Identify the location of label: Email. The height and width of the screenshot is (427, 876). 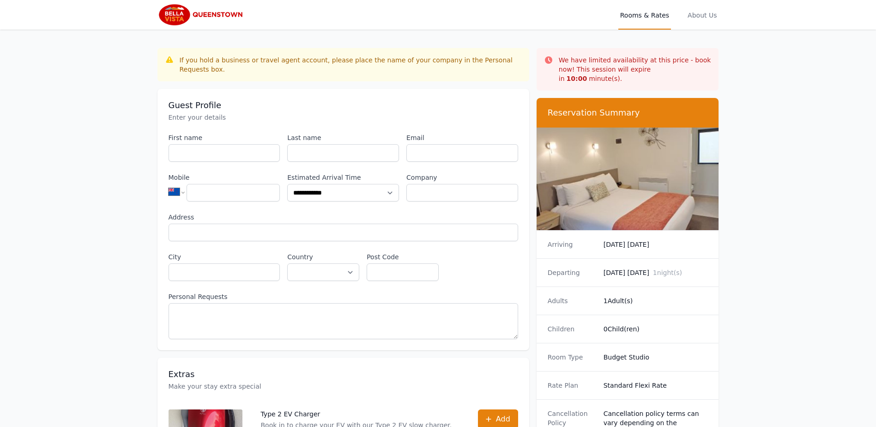
(462, 138).